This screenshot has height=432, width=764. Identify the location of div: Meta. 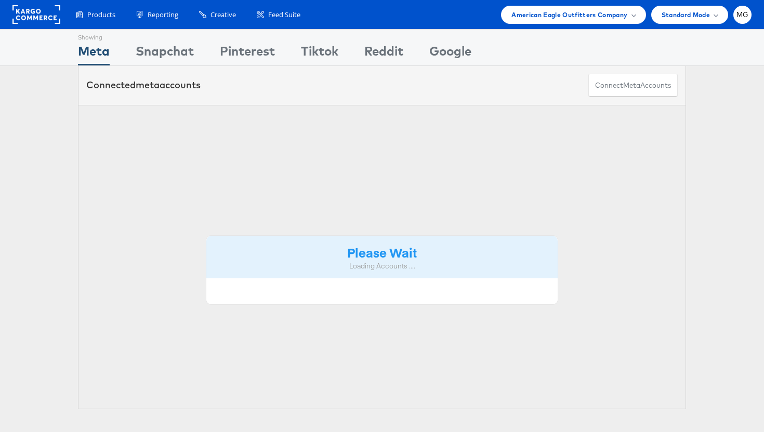
(93, 54).